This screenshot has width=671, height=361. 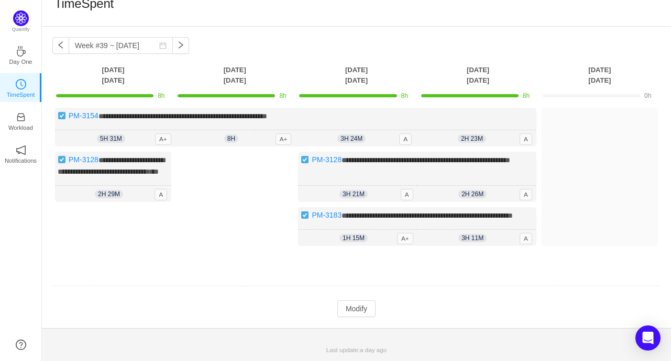 What do you see at coordinates (21, 51) in the screenshot?
I see `i: icon: coffee` at bounding box center [21, 51].